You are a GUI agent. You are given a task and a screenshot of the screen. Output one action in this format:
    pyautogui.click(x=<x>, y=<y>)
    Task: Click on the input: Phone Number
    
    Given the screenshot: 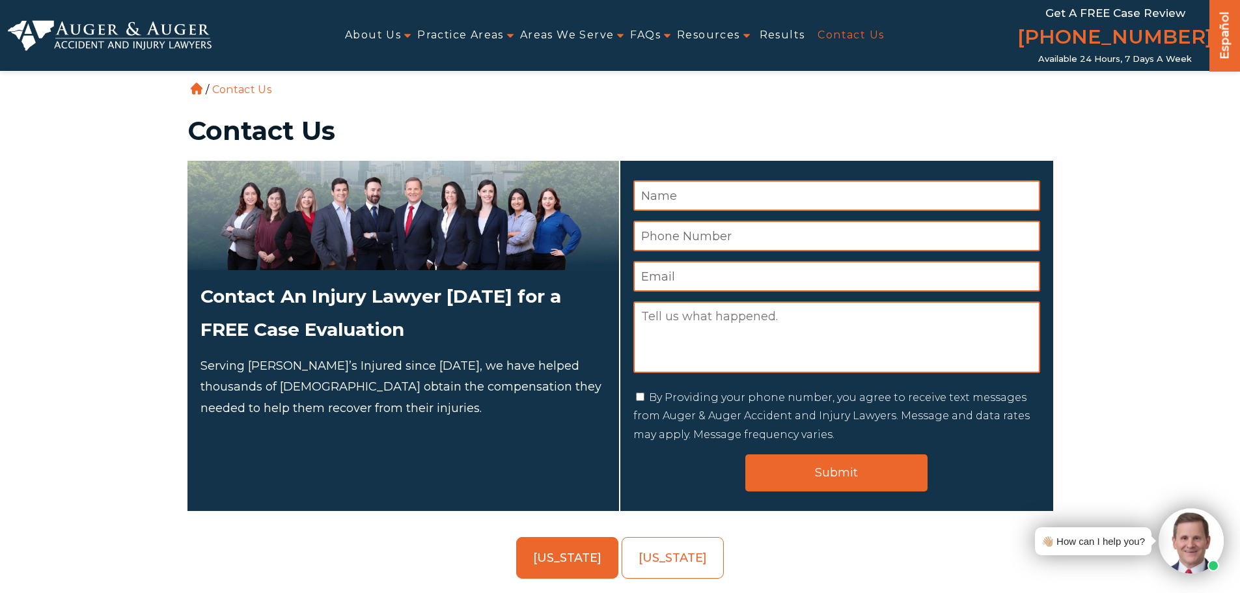 What is the action you would take?
    pyautogui.click(x=837, y=236)
    